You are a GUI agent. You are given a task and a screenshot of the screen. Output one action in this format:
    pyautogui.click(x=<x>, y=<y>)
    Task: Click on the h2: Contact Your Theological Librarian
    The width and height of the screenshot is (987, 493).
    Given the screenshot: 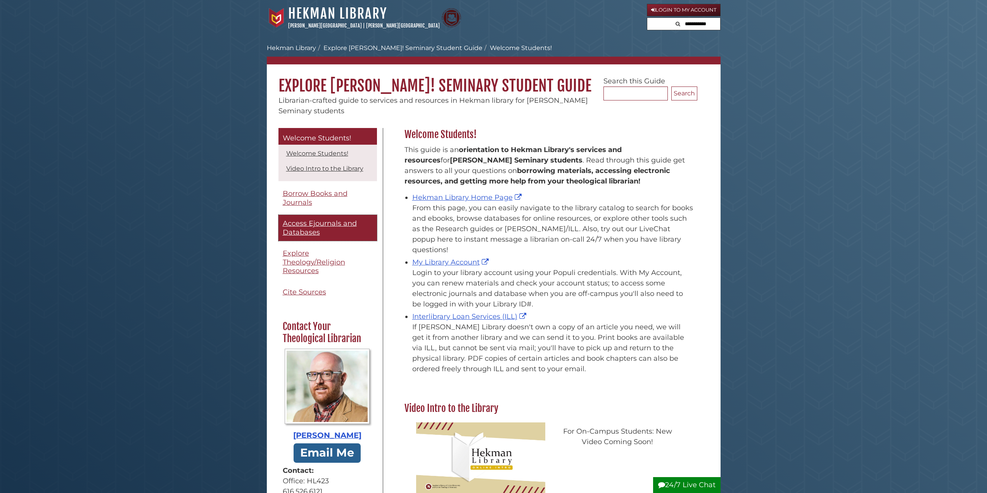 What is the action you would take?
    pyautogui.click(x=327, y=332)
    